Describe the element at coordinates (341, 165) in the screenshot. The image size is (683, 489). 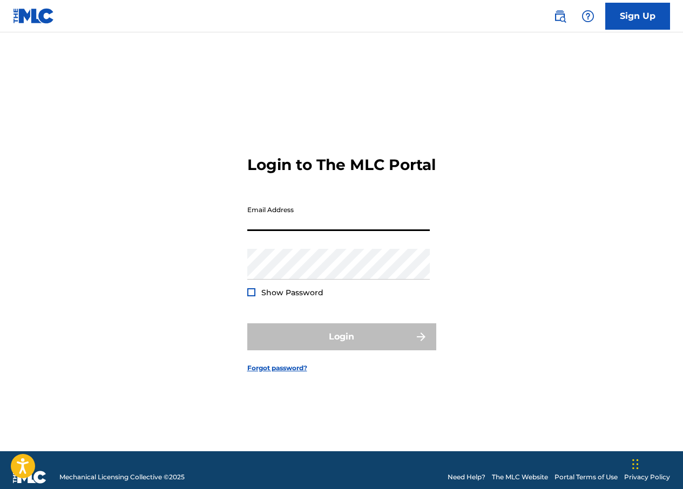
I see `h3: Login to The MLC Portal` at that location.